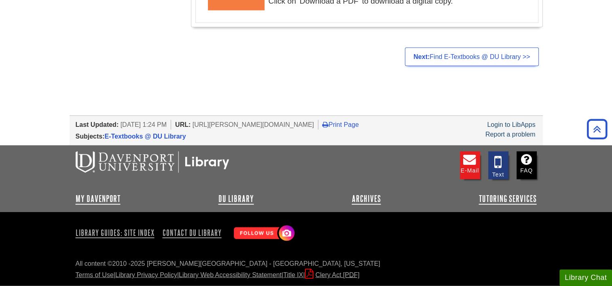 This screenshot has width=612, height=286. Describe the element at coordinates (183, 125) in the screenshot. I see `span: URL:` at that location.